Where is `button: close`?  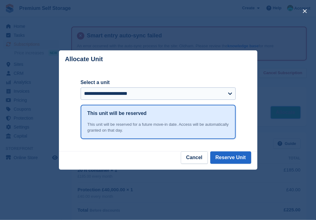
button: close is located at coordinates (304, 11).